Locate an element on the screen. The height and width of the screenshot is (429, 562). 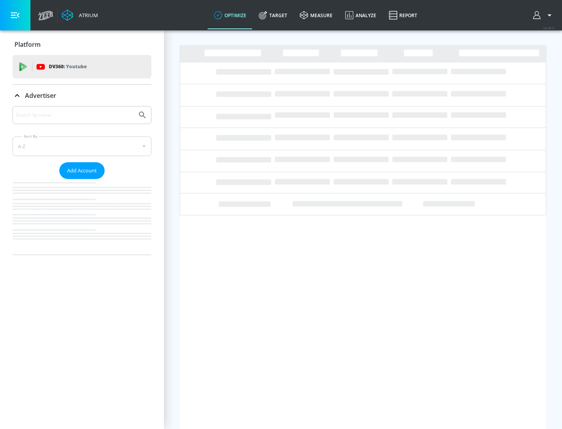
div: DV360: Youtube is located at coordinates (82, 67).